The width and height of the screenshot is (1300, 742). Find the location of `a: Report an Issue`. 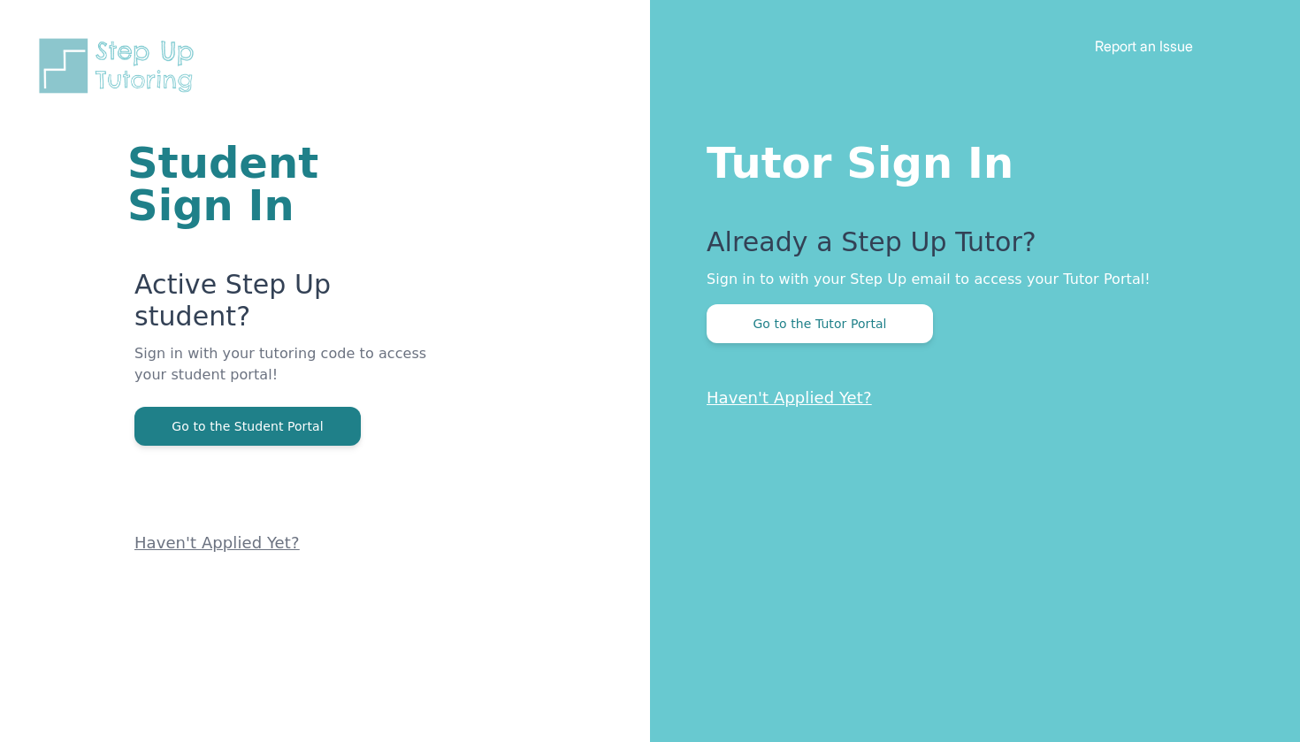

a: Report an Issue is located at coordinates (1144, 46).